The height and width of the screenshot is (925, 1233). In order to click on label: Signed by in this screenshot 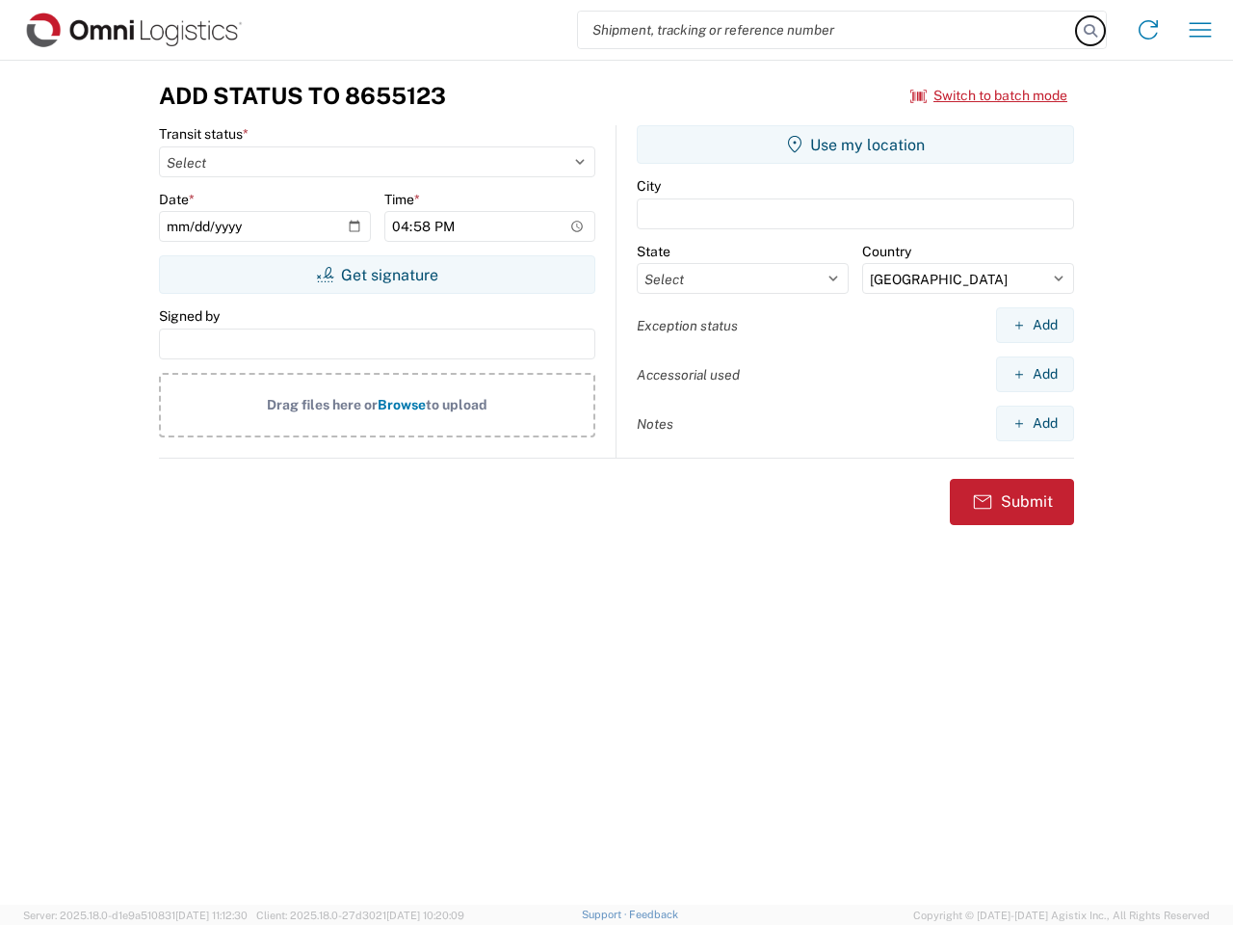, I will do `click(189, 316)`.